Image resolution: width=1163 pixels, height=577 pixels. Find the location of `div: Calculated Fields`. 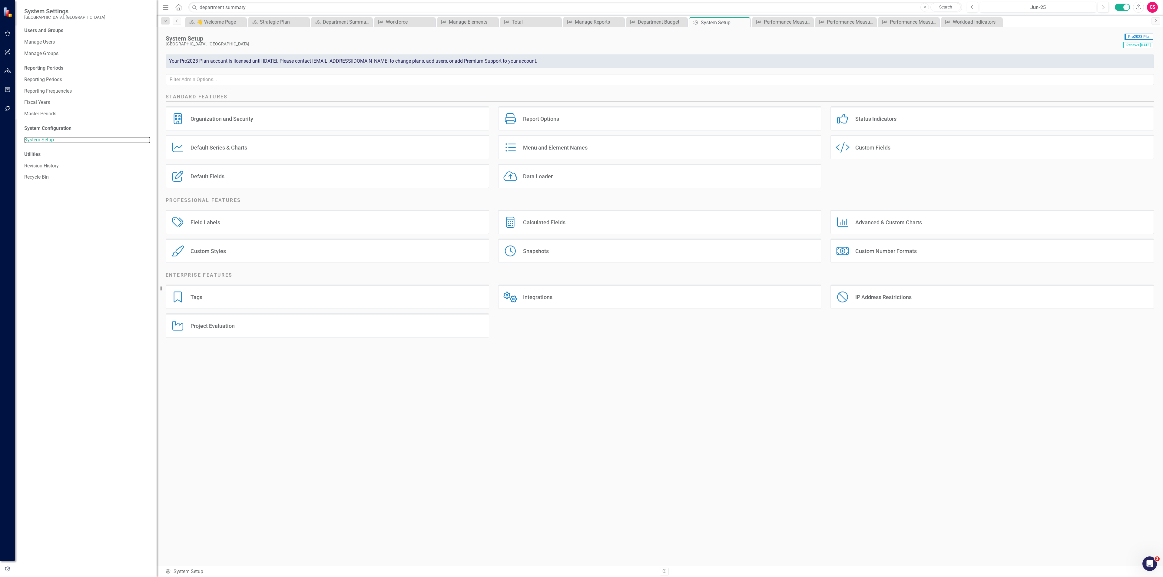

div: Calculated Fields is located at coordinates (544, 222).